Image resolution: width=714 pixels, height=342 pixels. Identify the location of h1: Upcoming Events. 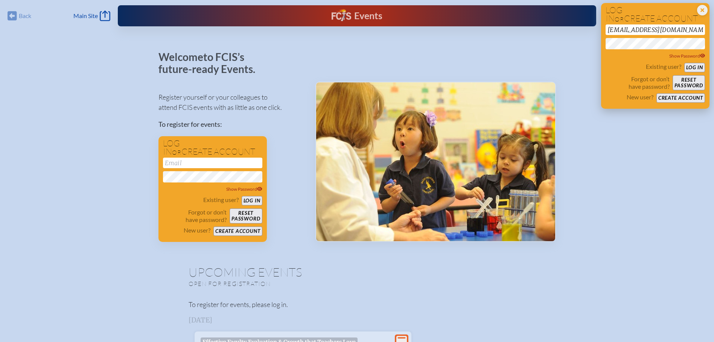
(357, 272).